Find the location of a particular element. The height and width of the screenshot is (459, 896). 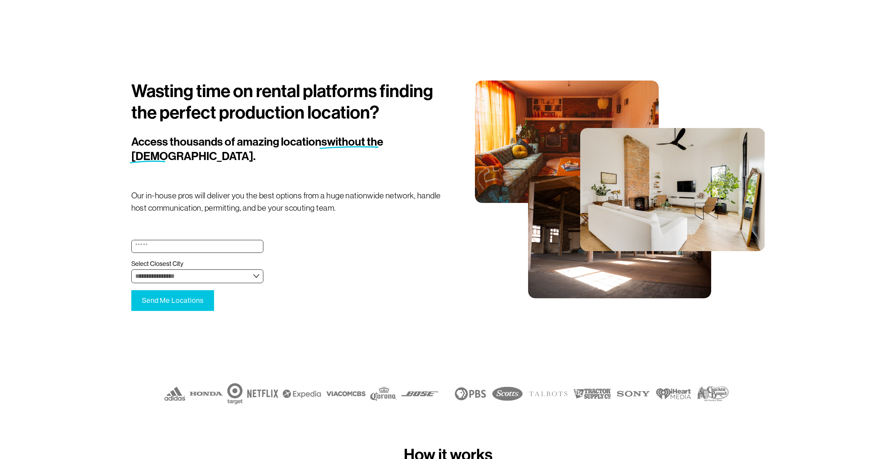

span: Send Me Locations is located at coordinates (173, 301).